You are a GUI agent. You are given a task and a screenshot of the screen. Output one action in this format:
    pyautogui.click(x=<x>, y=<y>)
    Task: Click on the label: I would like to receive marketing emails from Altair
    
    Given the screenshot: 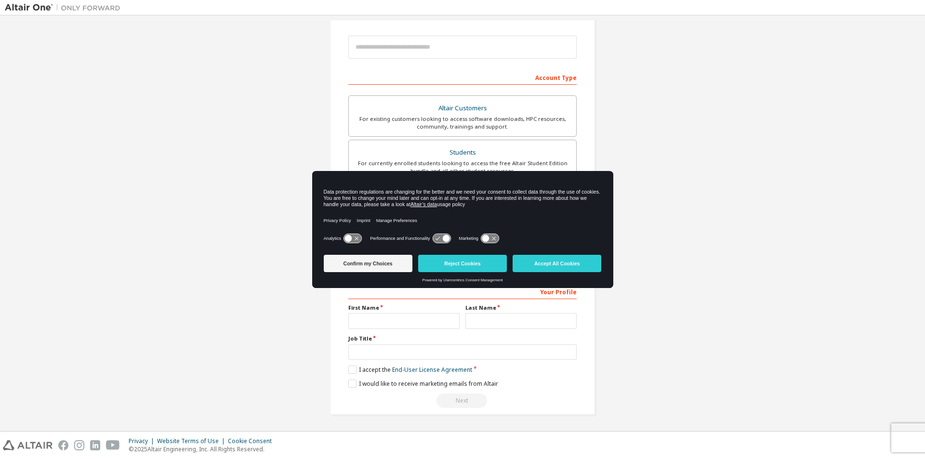 What is the action you would take?
    pyautogui.click(x=423, y=384)
    